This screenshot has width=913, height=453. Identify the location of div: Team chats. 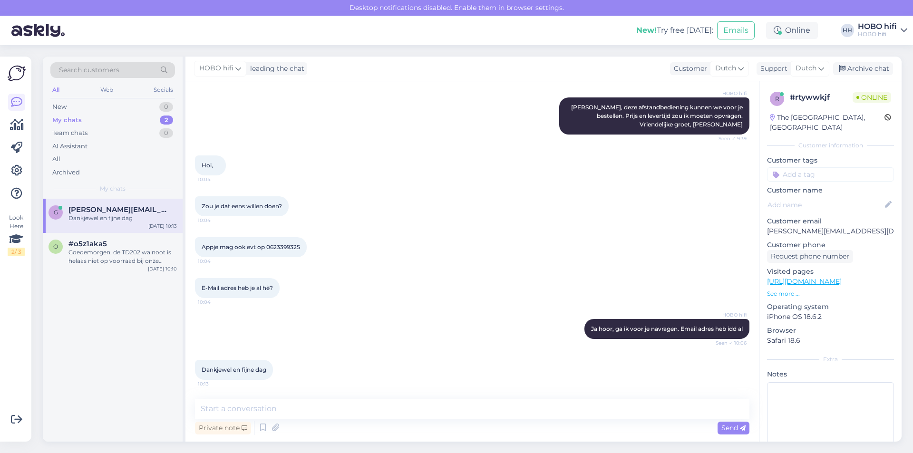
(70, 133).